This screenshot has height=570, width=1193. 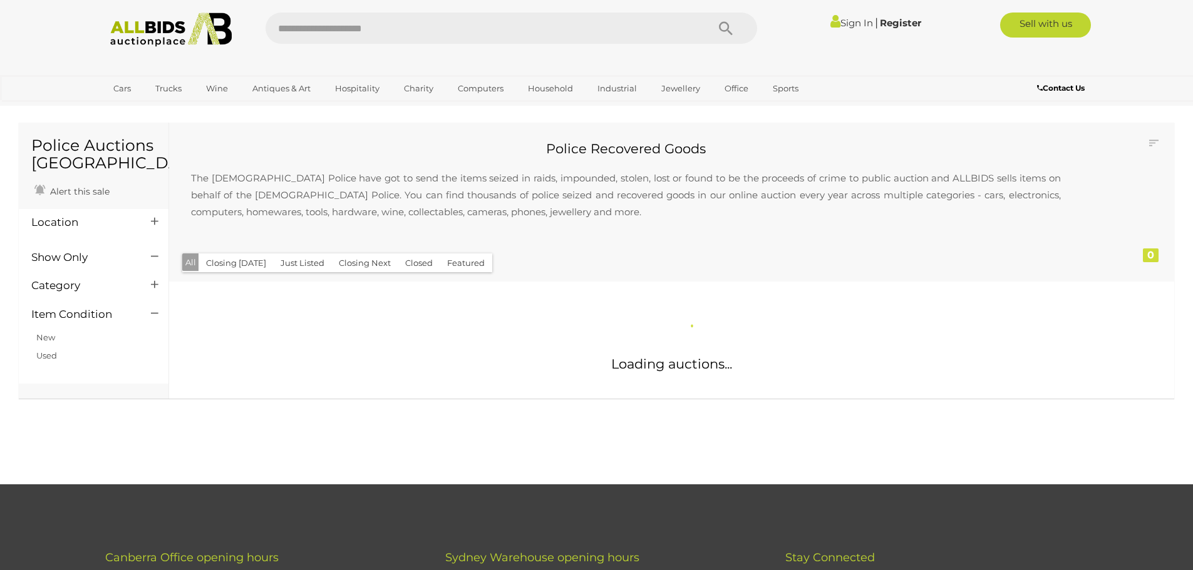 What do you see at coordinates (680, 88) in the screenshot?
I see `a: Jewellery` at bounding box center [680, 88].